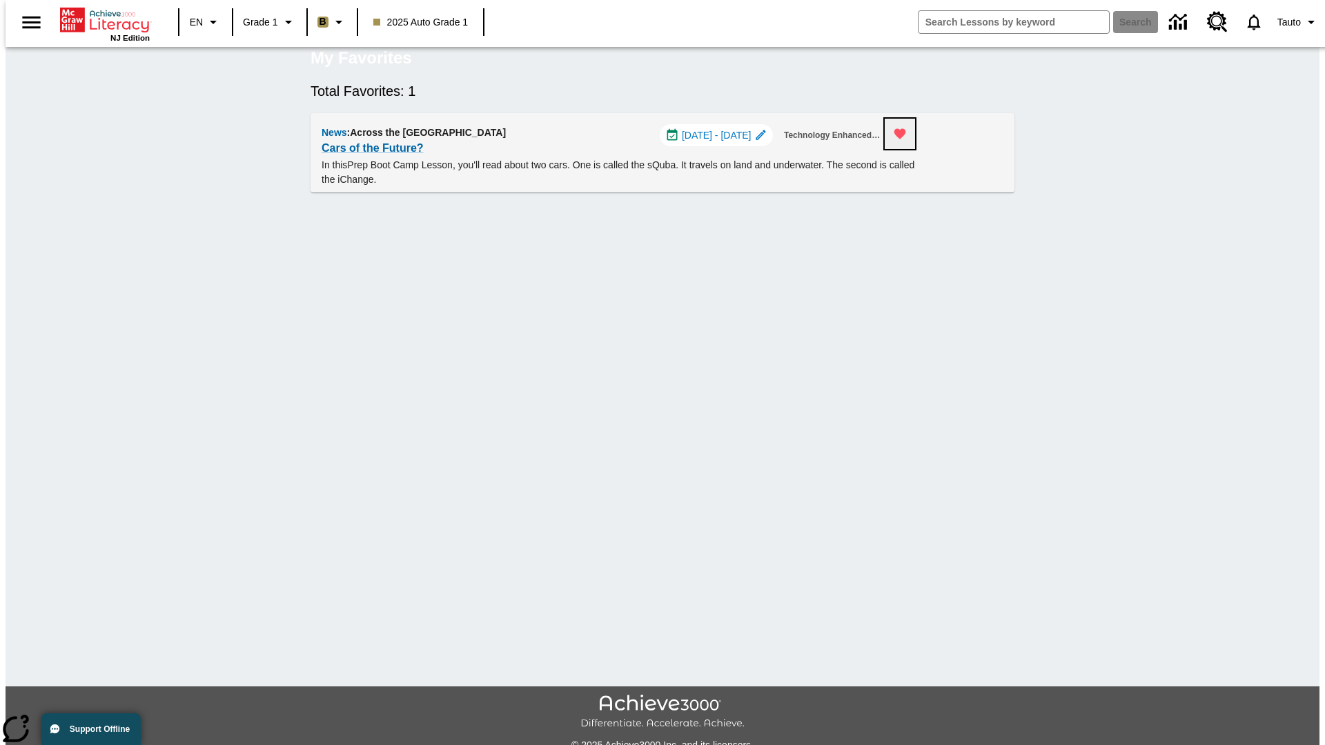 The width and height of the screenshot is (1325, 745). What do you see at coordinates (323, 21) in the screenshot?
I see `span: B` at bounding box center [323, 21].